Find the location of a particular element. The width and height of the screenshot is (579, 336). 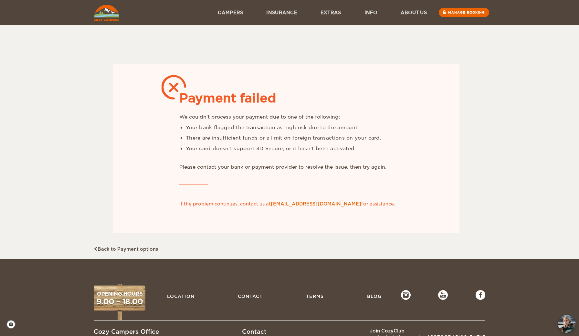

a: Contact is located at coordinates (250, 297).